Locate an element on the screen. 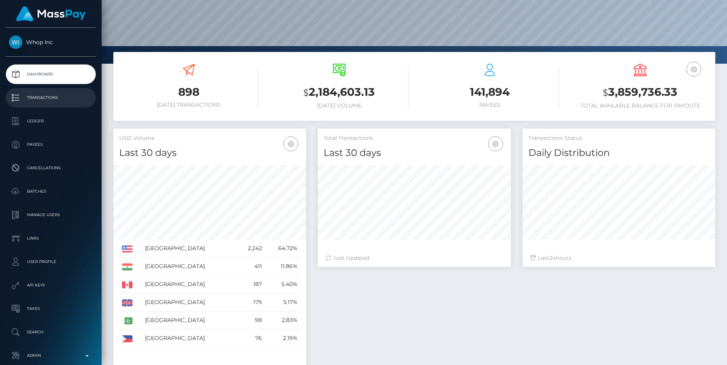  a: Payees is located at coordinates (51, 145).